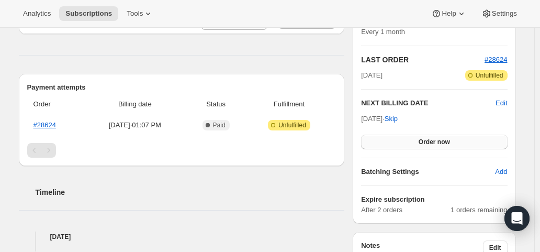 The width and height of the screenshot is (540, 252). I want to click on h2: Timeline, so click(190, 192).